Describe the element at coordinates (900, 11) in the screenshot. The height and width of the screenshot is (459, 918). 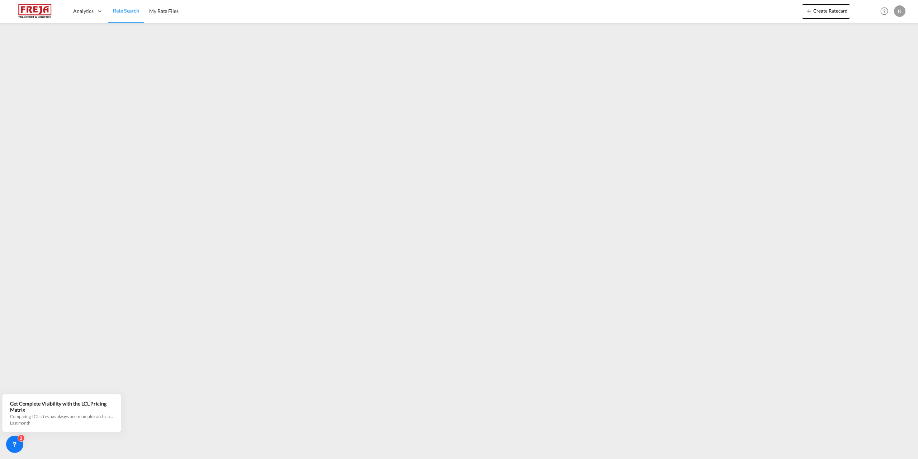
I see `div: N` at that location.